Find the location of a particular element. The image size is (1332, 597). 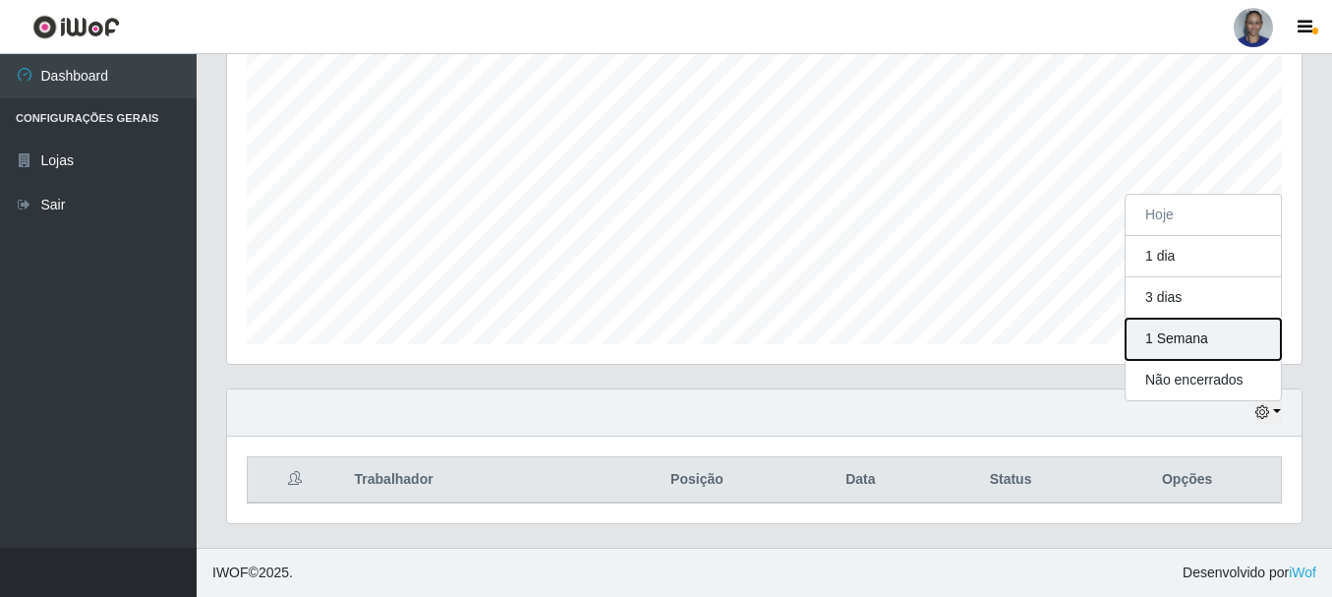

th: Trabalhador is located at coordinates (472, 480).